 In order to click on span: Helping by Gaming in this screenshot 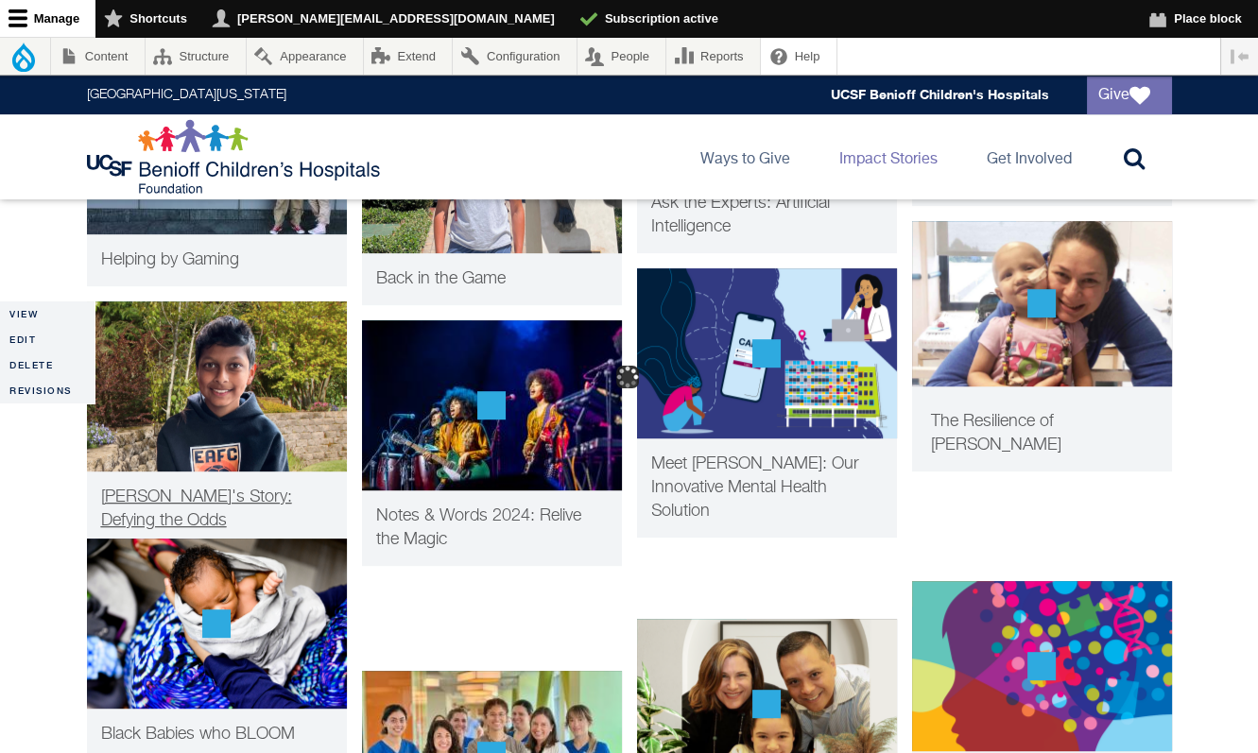, I will do `click(170, 260)`.